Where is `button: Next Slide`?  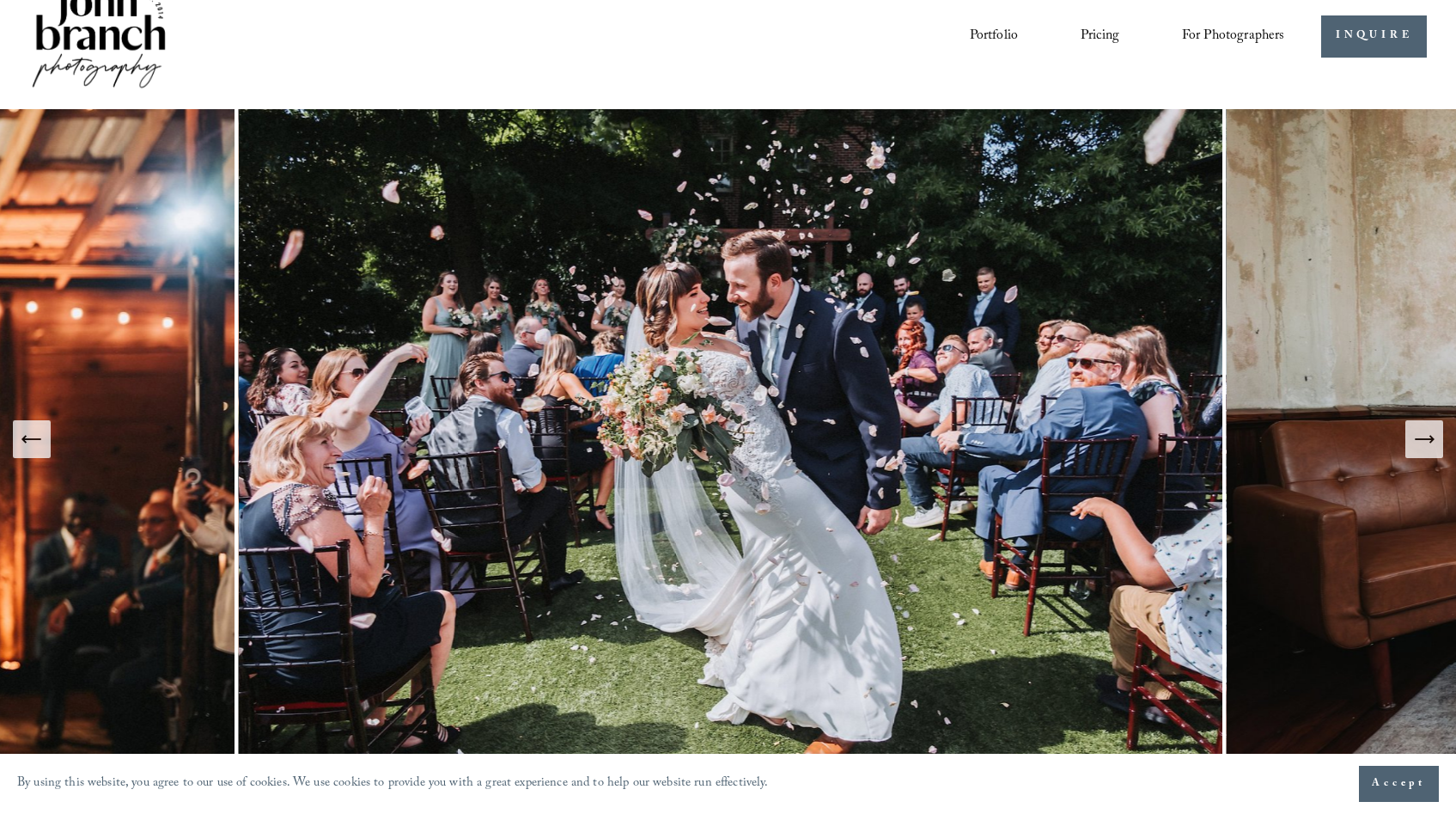 button: Next Slide is located at coordinates (1424, 440).